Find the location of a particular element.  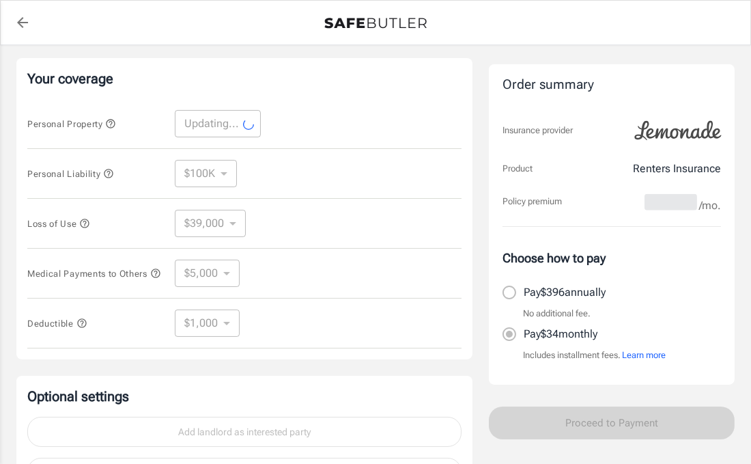

a: back to quotes is located at coordinates (23, 23).